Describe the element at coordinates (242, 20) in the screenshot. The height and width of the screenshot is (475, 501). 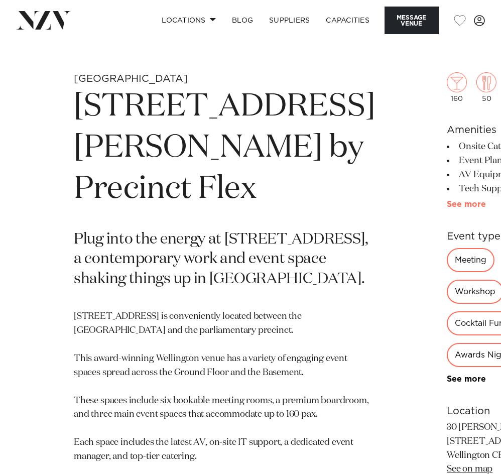
I see `a: BLOG` at that location.